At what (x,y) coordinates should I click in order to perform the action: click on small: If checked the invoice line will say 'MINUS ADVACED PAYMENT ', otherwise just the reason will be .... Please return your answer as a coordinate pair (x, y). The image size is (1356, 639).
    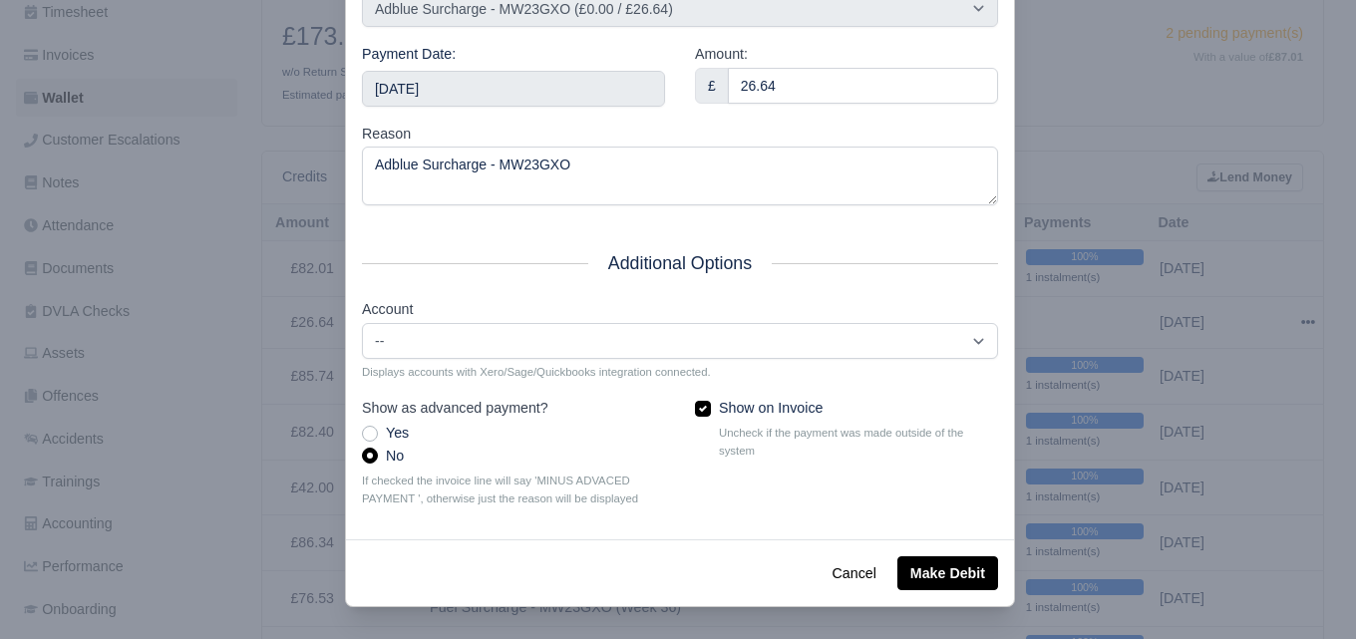
    Looking at the image, I should click on (513, 489).